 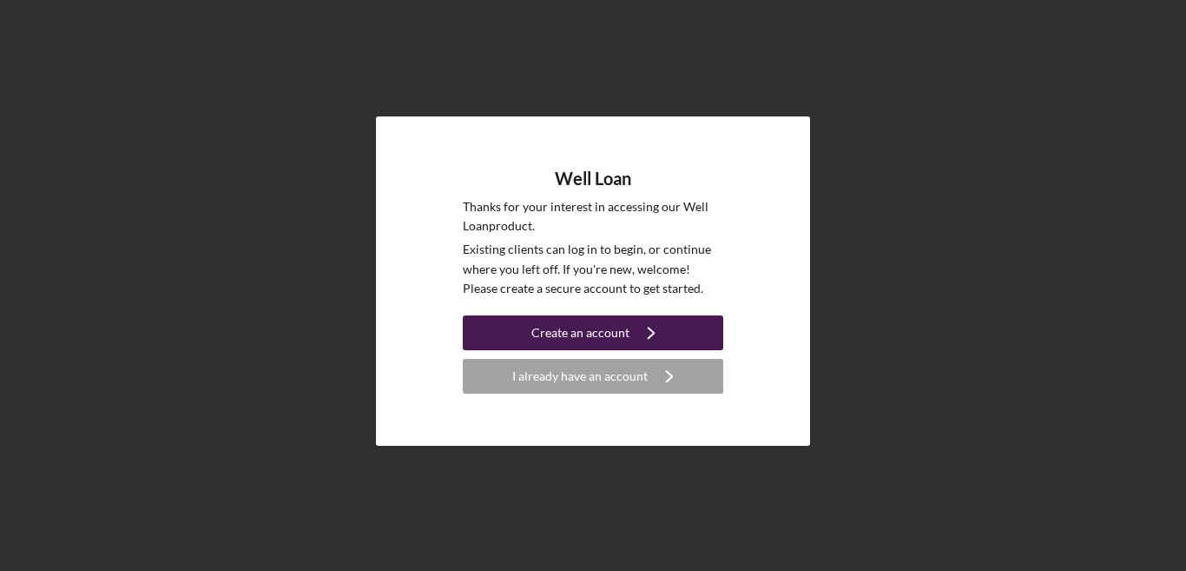 What do you see at coordinates (593, 268) in the screenshot?
I see `p: Existing clients can log in to begin, or continue where you left off. If you're new, welcome! Ple...` at bounding box center [593, 268].